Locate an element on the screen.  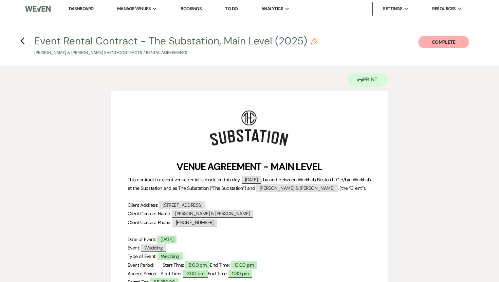
img: Screen Shot 2024-10-21 at 12.10.29 PM.png is located at coordinates (249, 129).